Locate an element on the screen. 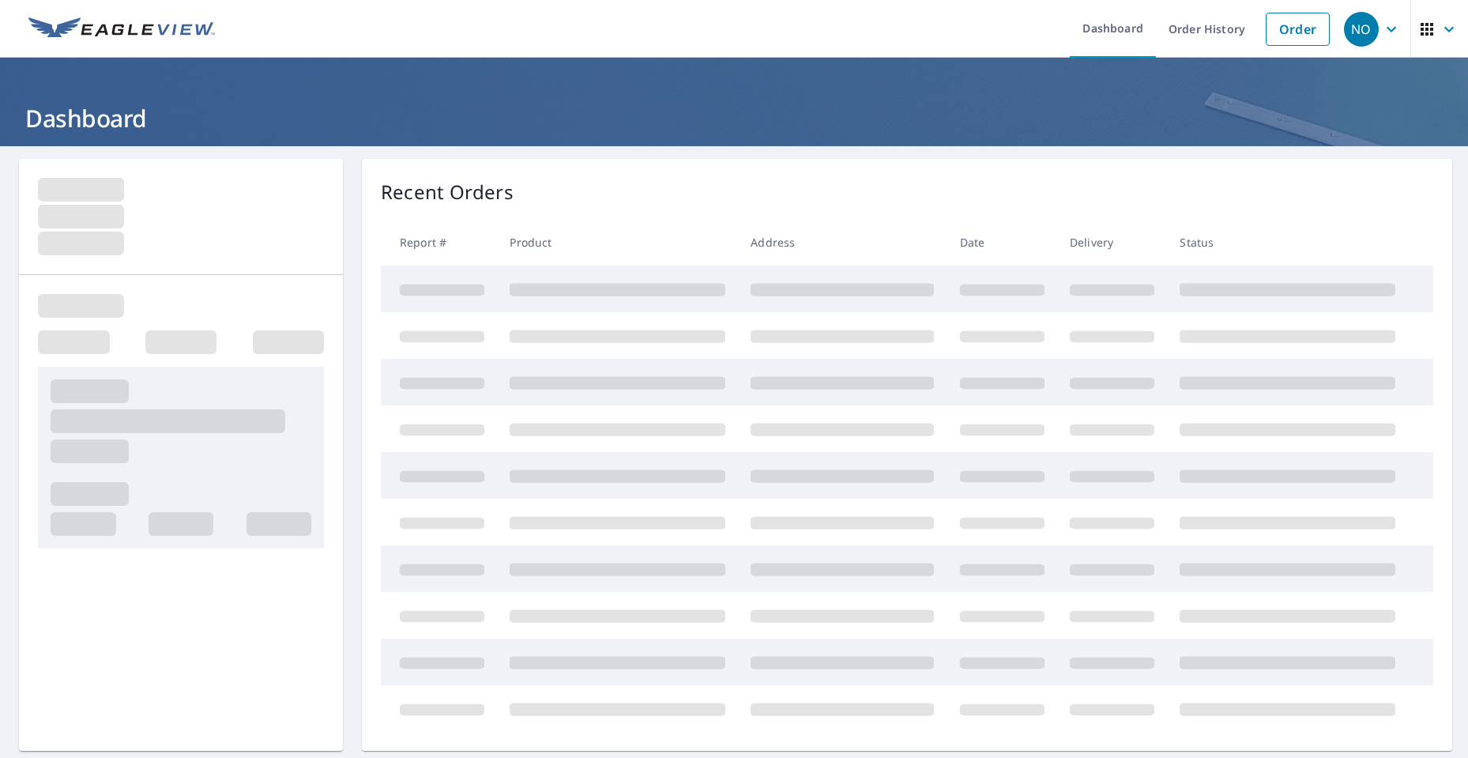 This screenshot has width=1468, height=758. h1: Dashboard is located at coordinates (734, 118).